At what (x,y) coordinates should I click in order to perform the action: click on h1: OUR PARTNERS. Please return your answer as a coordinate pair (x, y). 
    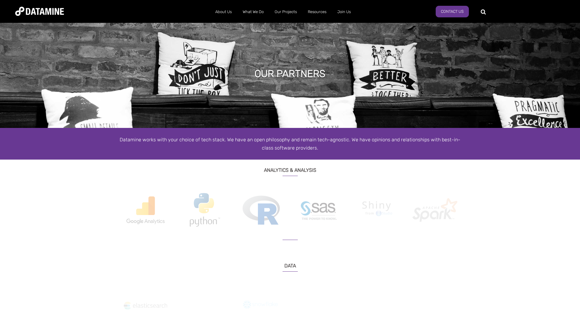
    Looking at the image, I should click on (290, 74).